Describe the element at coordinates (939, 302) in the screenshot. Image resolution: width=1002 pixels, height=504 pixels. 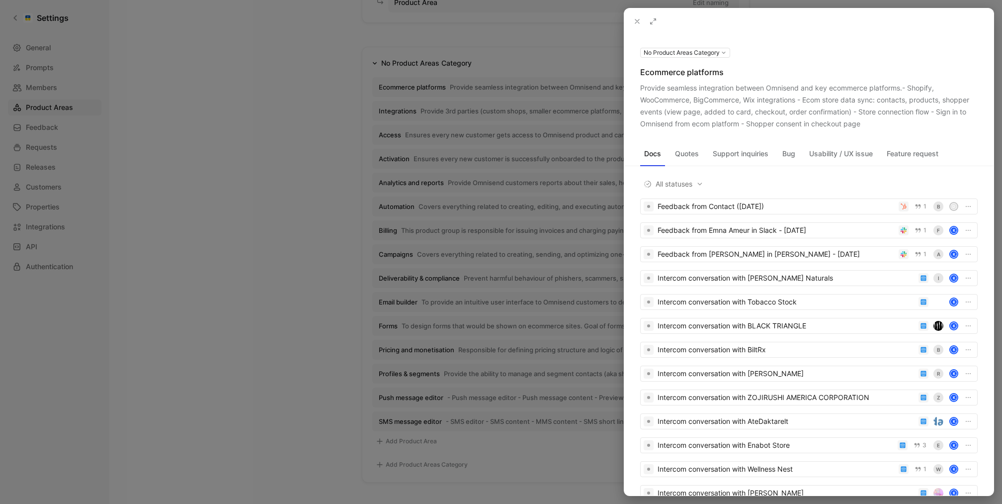
I see `img: tobaccostock.com` at that location.